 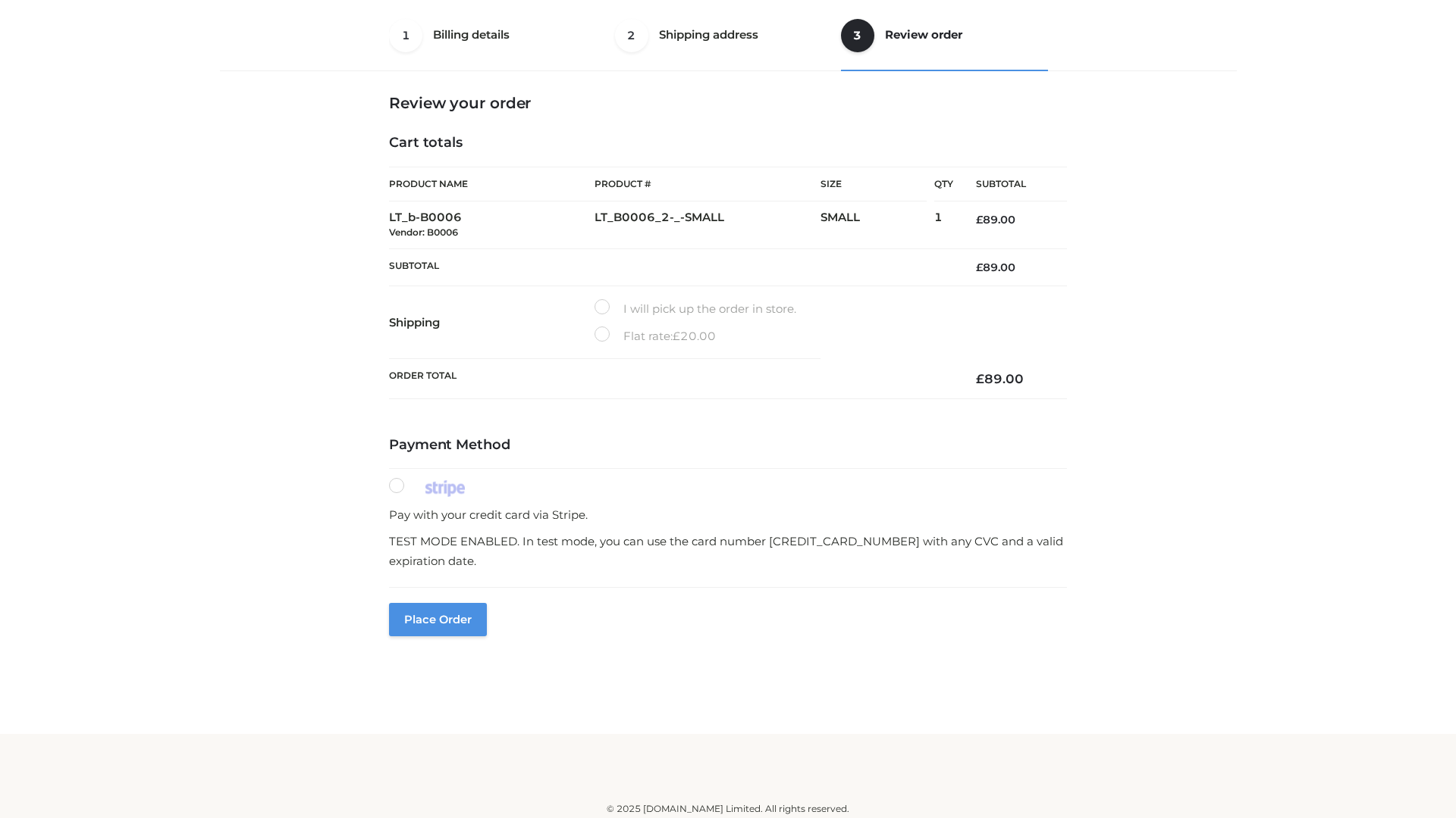 What do you see at coordinates (728, 515) in the screenshot?
I see `p: Pay with your credit card via Stripe.` at bounding box center [728, 515].